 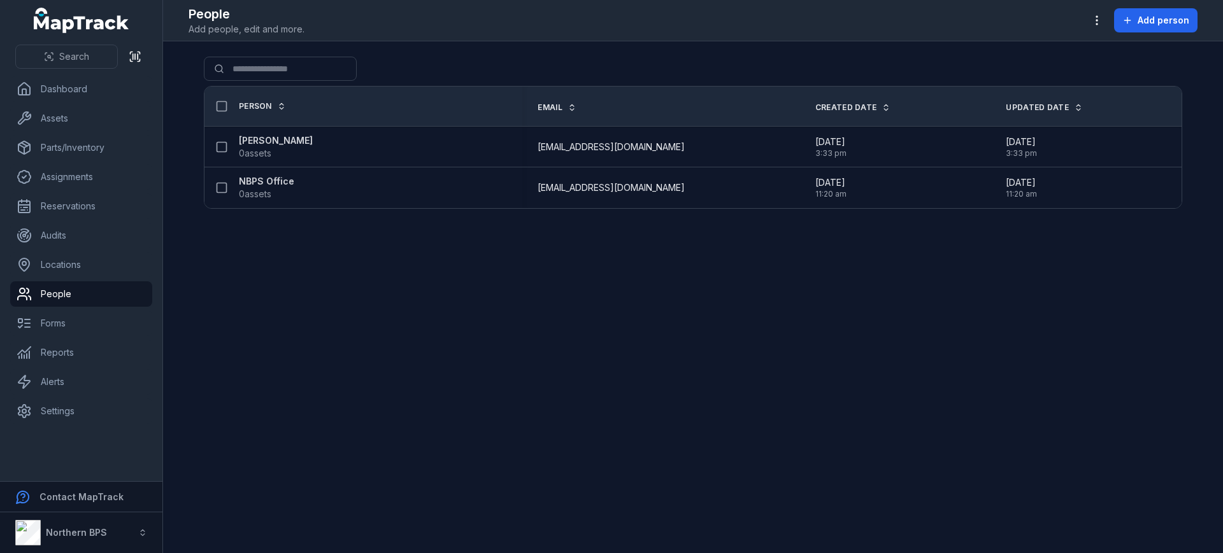 I want to click on a: Assignments, so click(x=81, y=177).